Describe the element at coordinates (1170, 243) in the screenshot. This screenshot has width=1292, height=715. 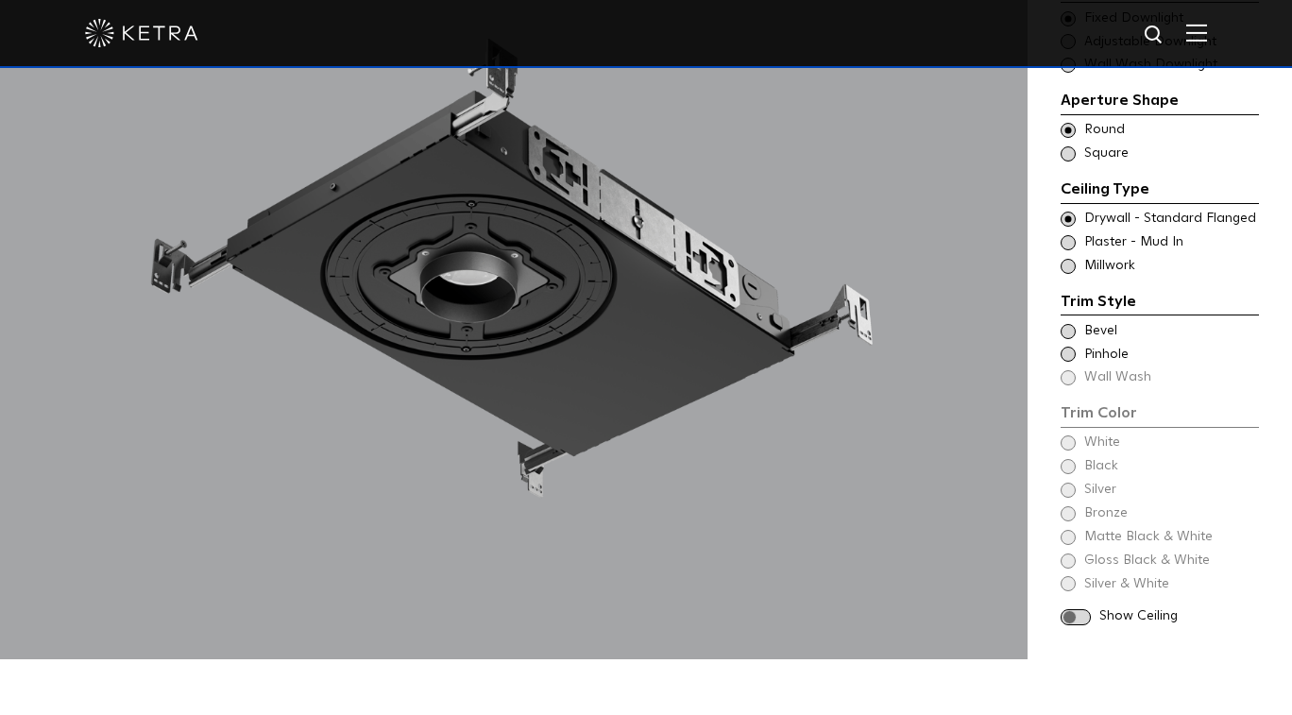
I see `span: Plaster - Mud In` at that location.